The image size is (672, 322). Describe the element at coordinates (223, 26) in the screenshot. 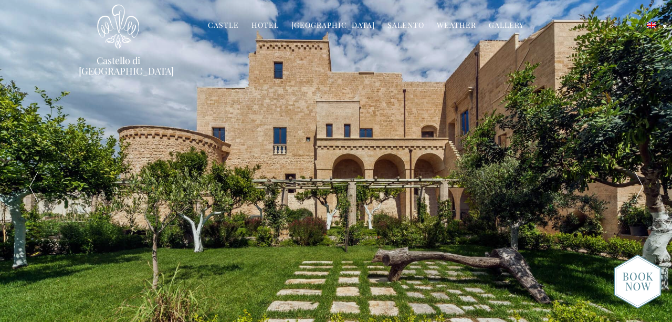

I see `a: Castle` at that location.